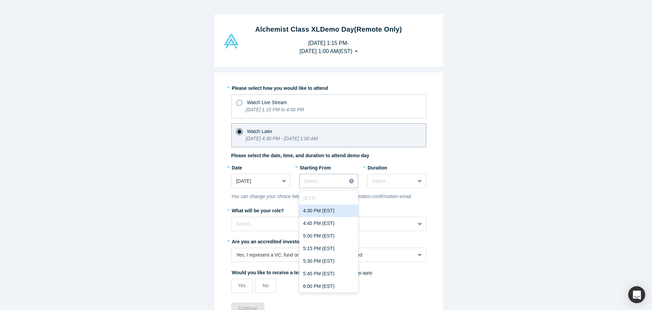 The image size is (652, 310). Describe the element at coordinates (329, 248) in the screenshot. I see `div: 5:15 PM (EST)` at that location.